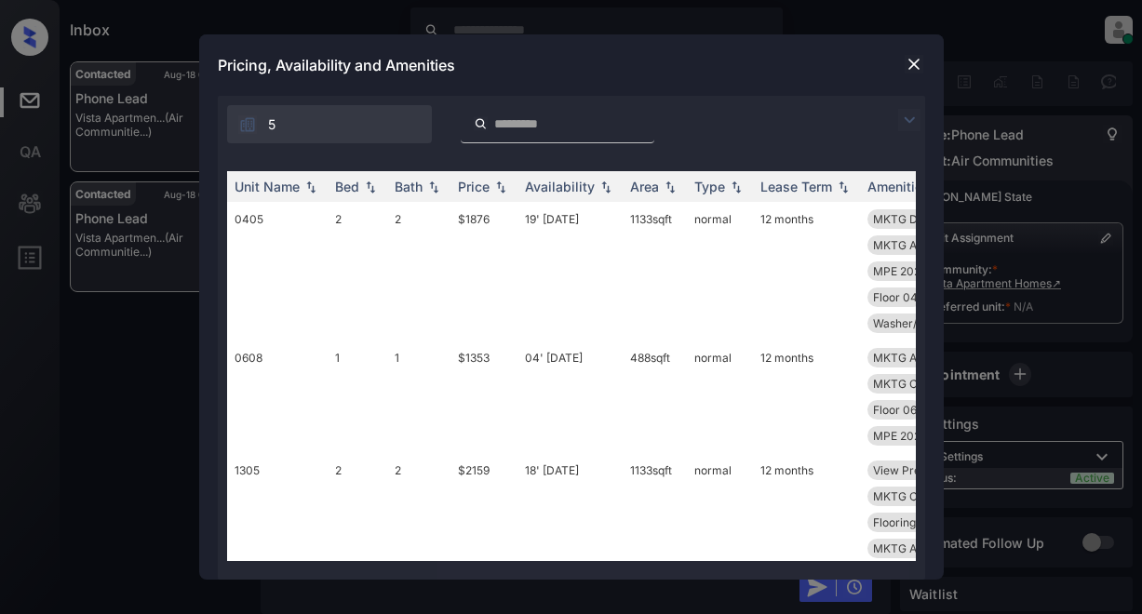 The height and width of the screenshot is (614, 1142). I want to click on img: close, so click(914, 64).